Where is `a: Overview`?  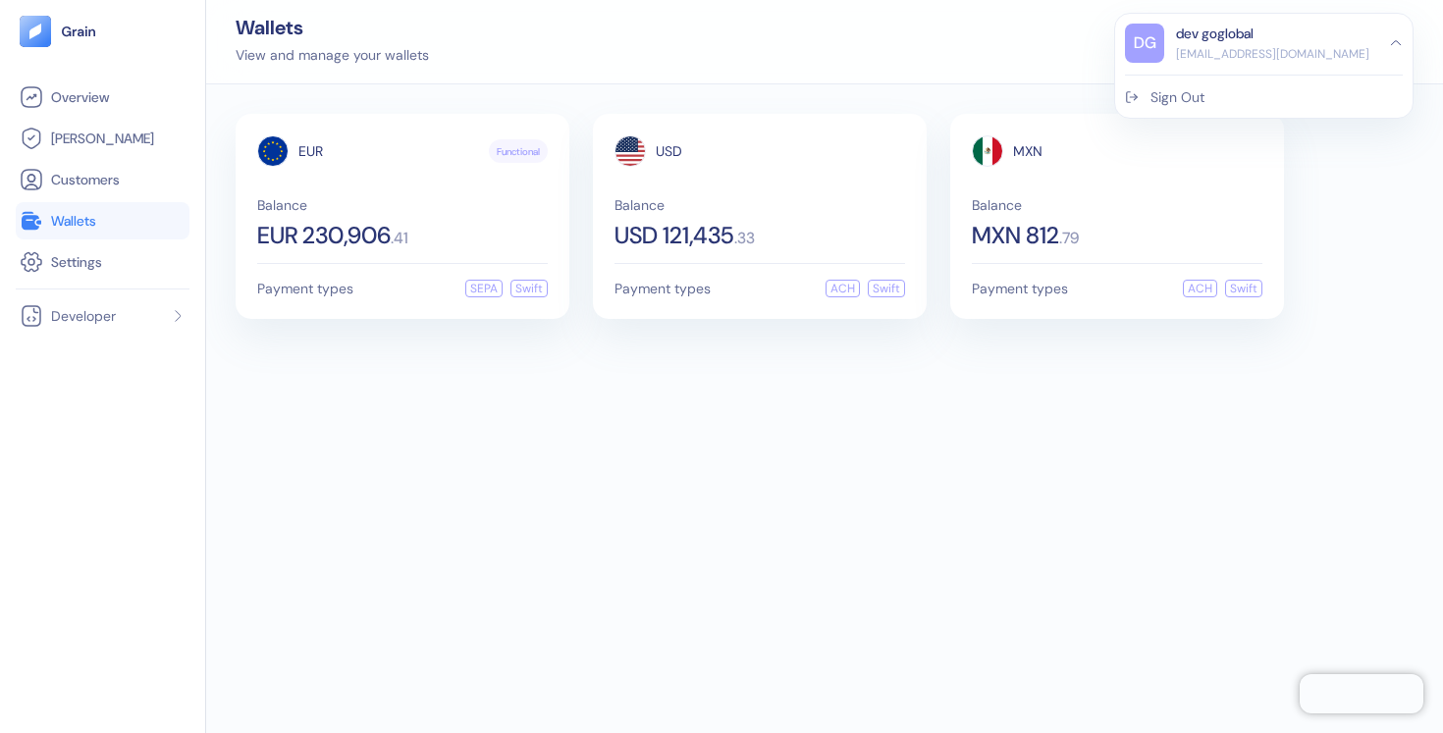 a: Overview is located at coordinates (102, 97).